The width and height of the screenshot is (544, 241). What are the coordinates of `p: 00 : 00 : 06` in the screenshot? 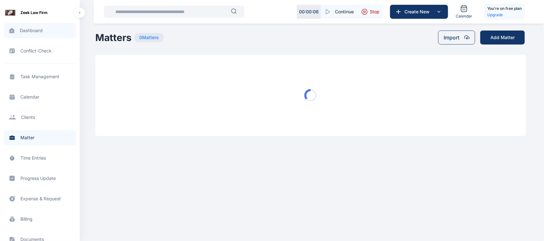 It's located at (309, 12).